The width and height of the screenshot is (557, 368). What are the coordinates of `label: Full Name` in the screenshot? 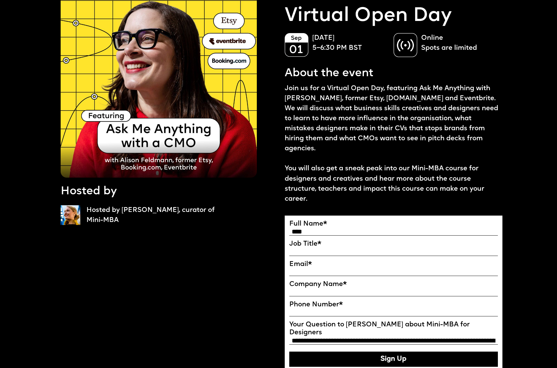 It's located at (394, 224).